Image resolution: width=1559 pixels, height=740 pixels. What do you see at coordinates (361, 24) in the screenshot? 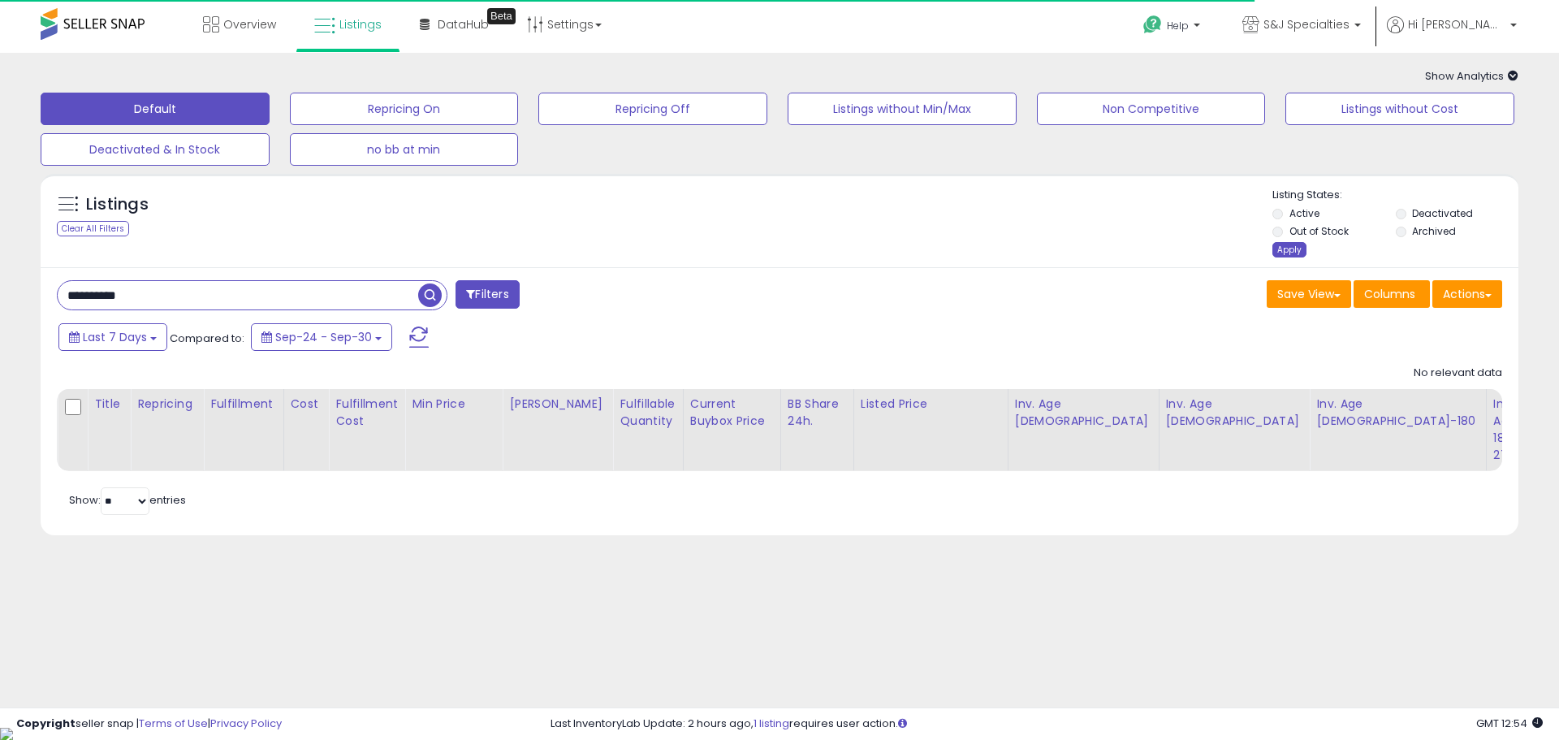
I see `span: Listings` at bounding box center [361, 24].